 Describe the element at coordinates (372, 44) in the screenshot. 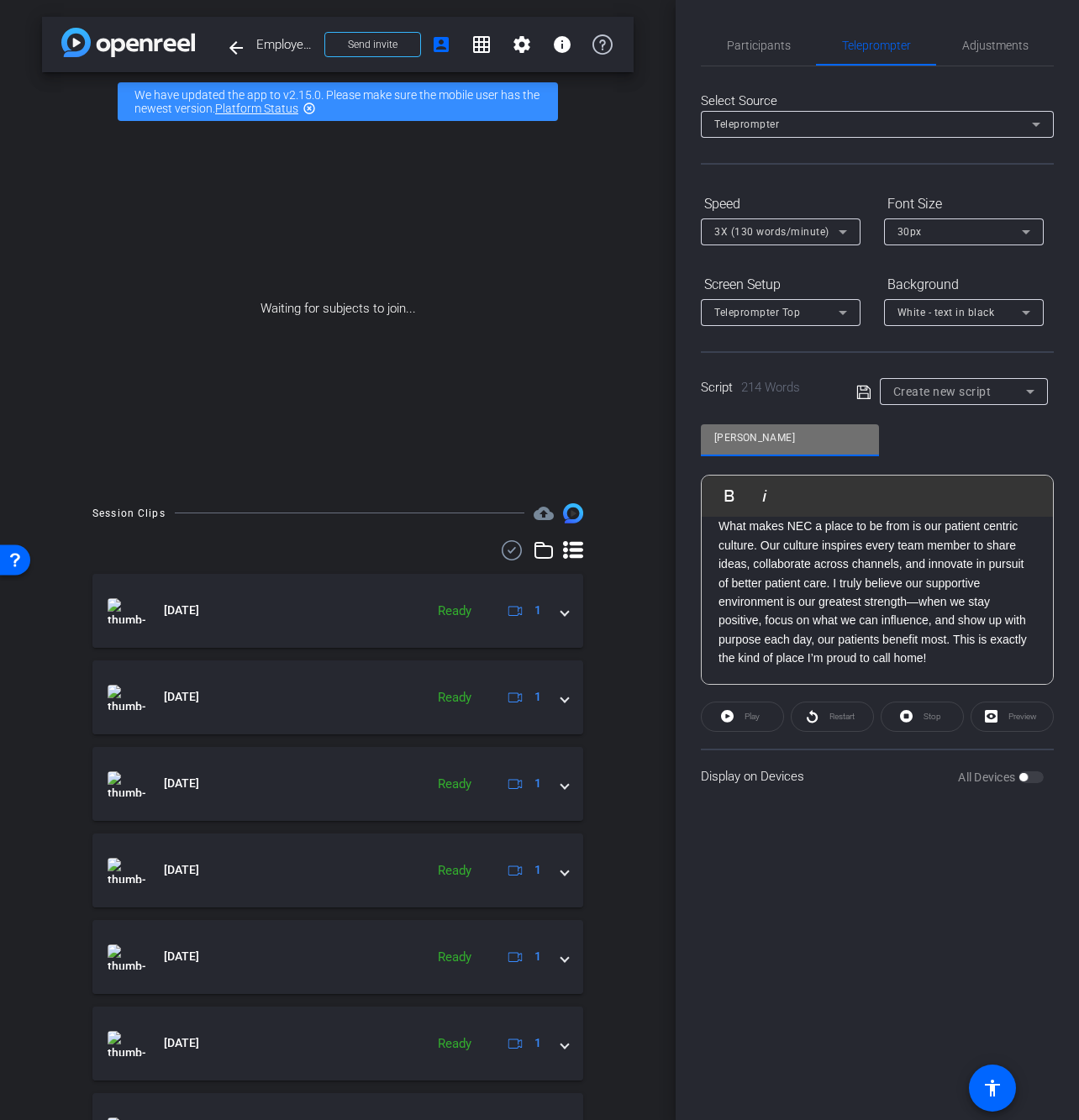

I see `span: Send invite` at that location.